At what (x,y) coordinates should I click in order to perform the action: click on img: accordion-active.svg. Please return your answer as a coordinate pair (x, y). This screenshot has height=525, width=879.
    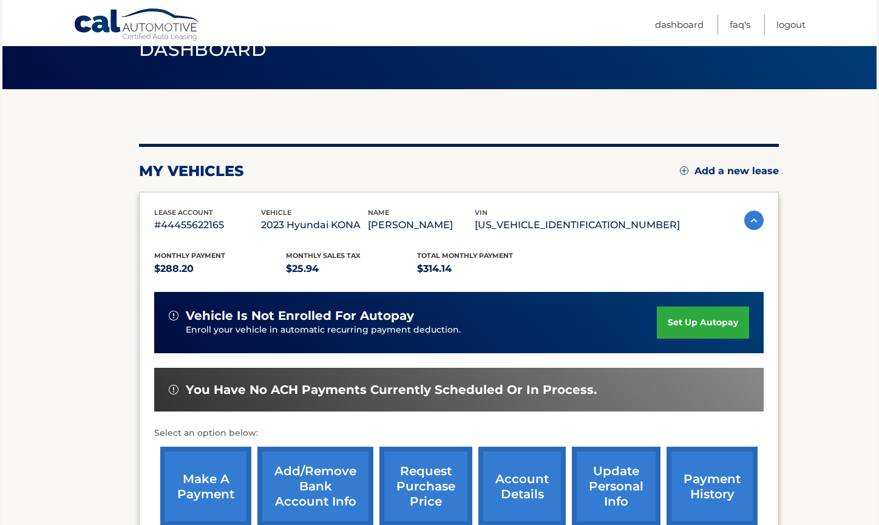
    Looking at the image, I should click on (754, 220).